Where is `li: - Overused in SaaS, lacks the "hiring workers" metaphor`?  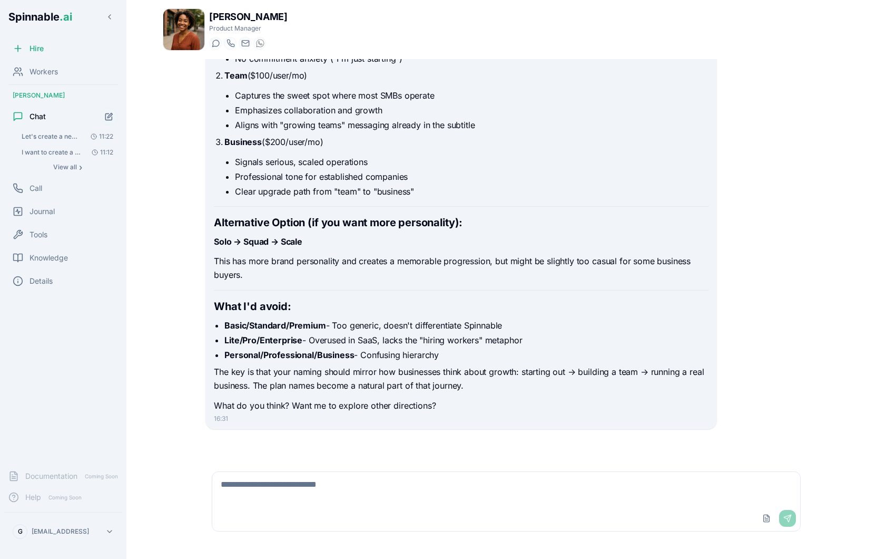 li: - Overused in SaaS, lacks the "hiring workers" metaphor is located at coordinates (466, 340).